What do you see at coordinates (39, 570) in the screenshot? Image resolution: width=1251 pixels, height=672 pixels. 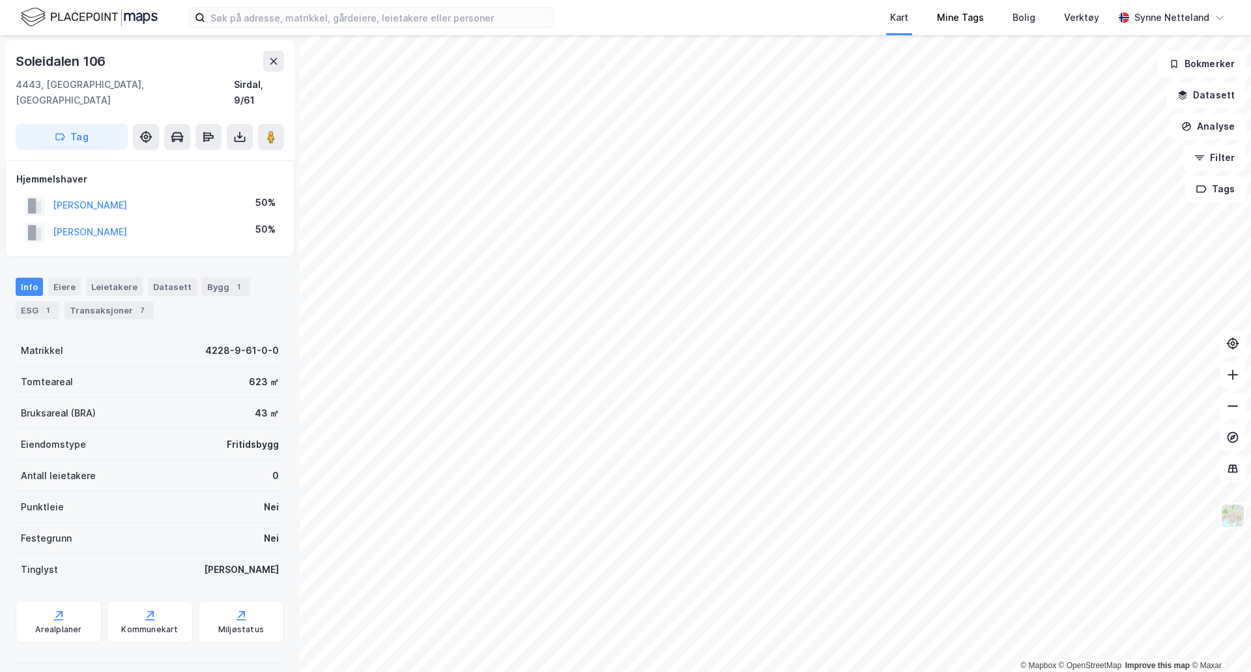 I see `div: Tinglyst` at bounding box center [39, 570].